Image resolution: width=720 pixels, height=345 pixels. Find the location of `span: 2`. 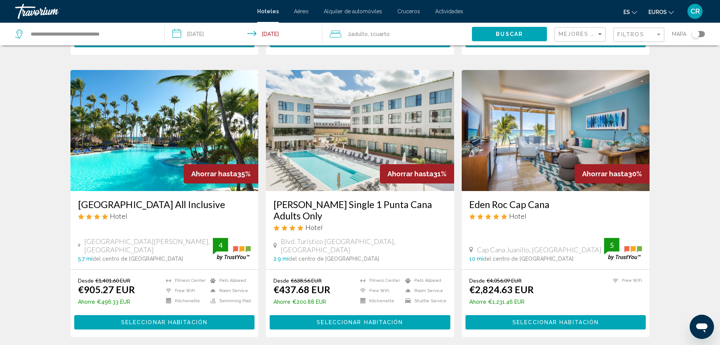

span: 2 is located at coordinates (358, 34).